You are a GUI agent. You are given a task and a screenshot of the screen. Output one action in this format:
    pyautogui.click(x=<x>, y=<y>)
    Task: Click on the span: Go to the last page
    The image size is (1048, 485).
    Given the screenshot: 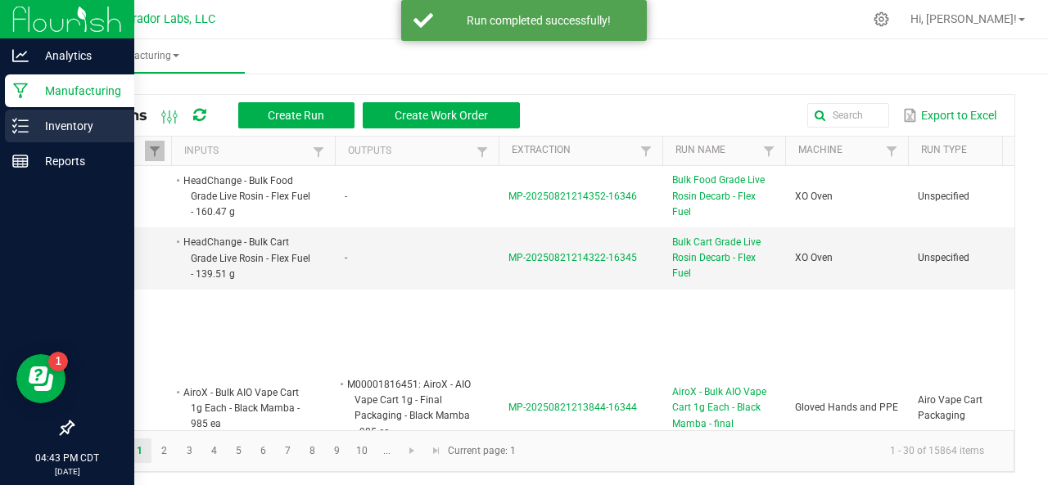 What is the action you would take?
    pyautogui.click(x=436, y=451)
    